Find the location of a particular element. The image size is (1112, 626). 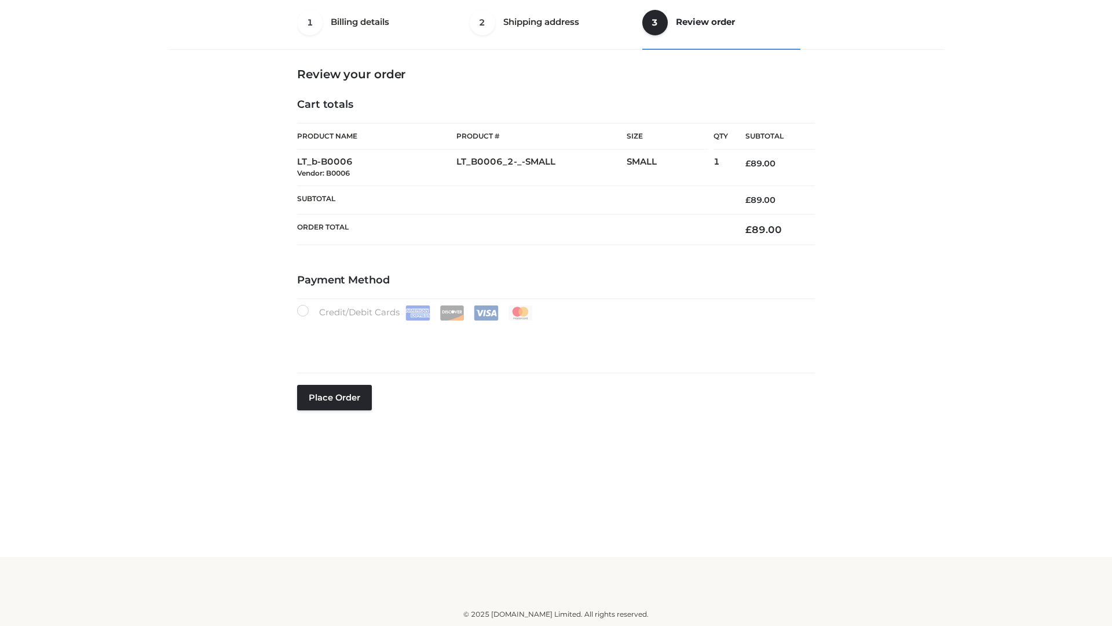

small: Vendor: B0006 is located at coordinates (323, 173).